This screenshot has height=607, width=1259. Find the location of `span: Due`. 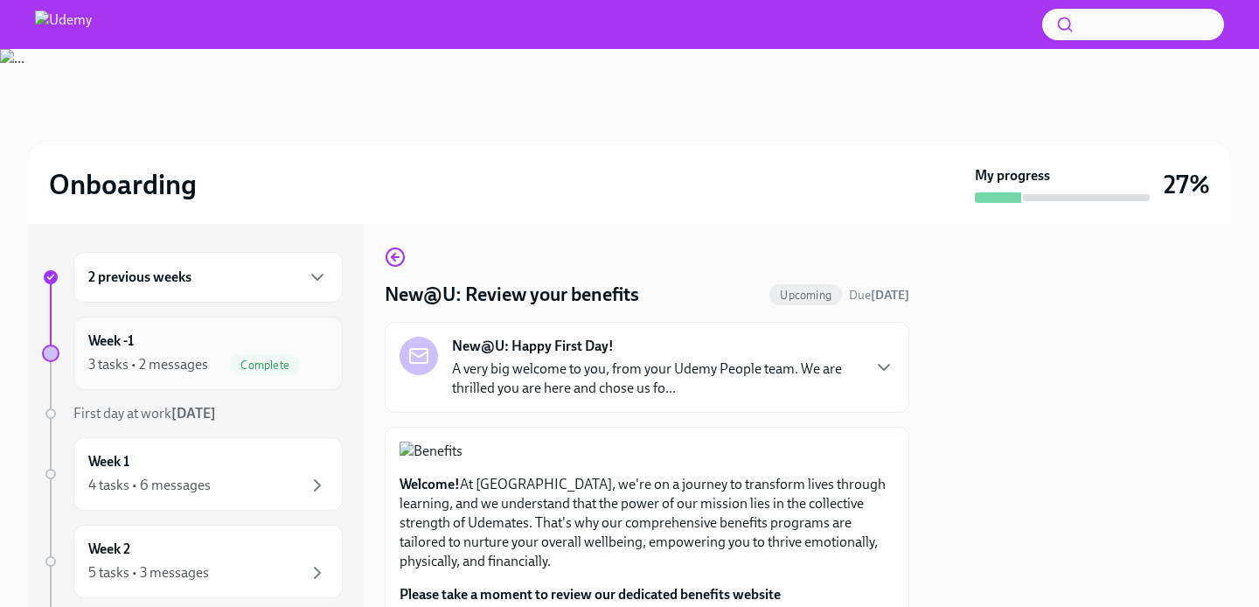

span: Due is located at coordinates (879, 295).